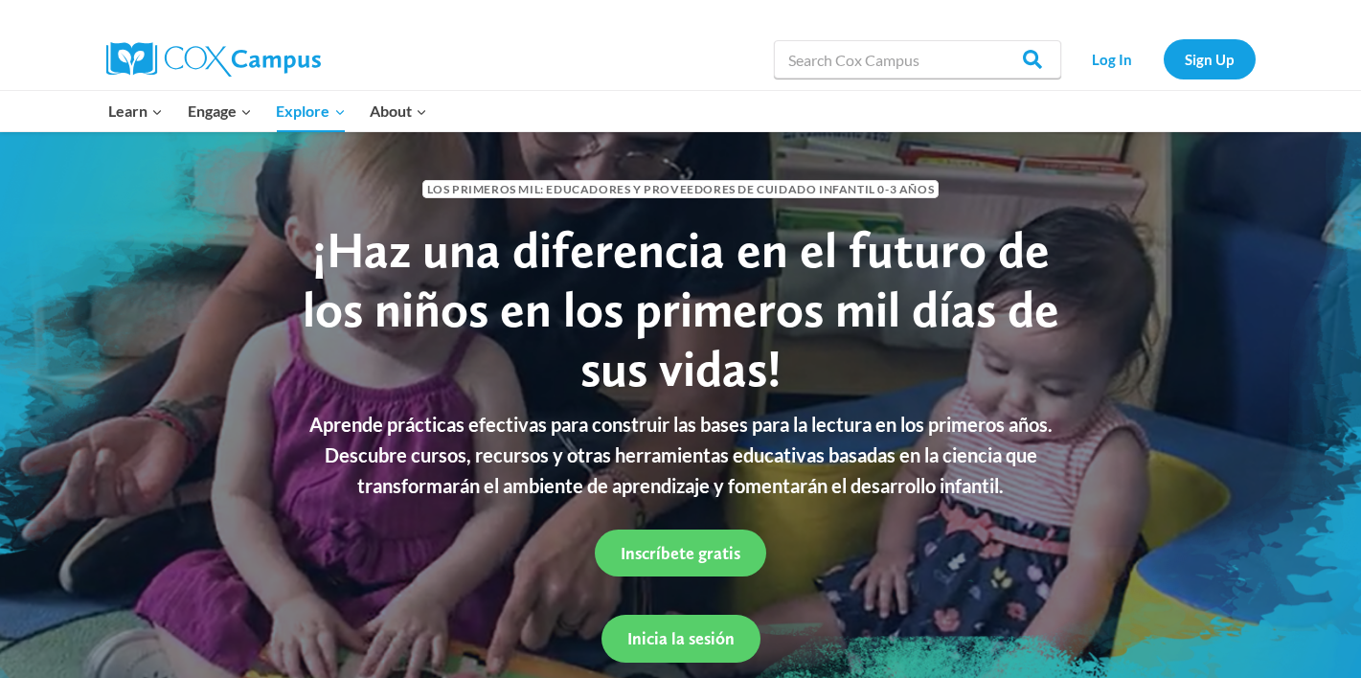  I want to click on a: Sign Up, so click(1210, 58).